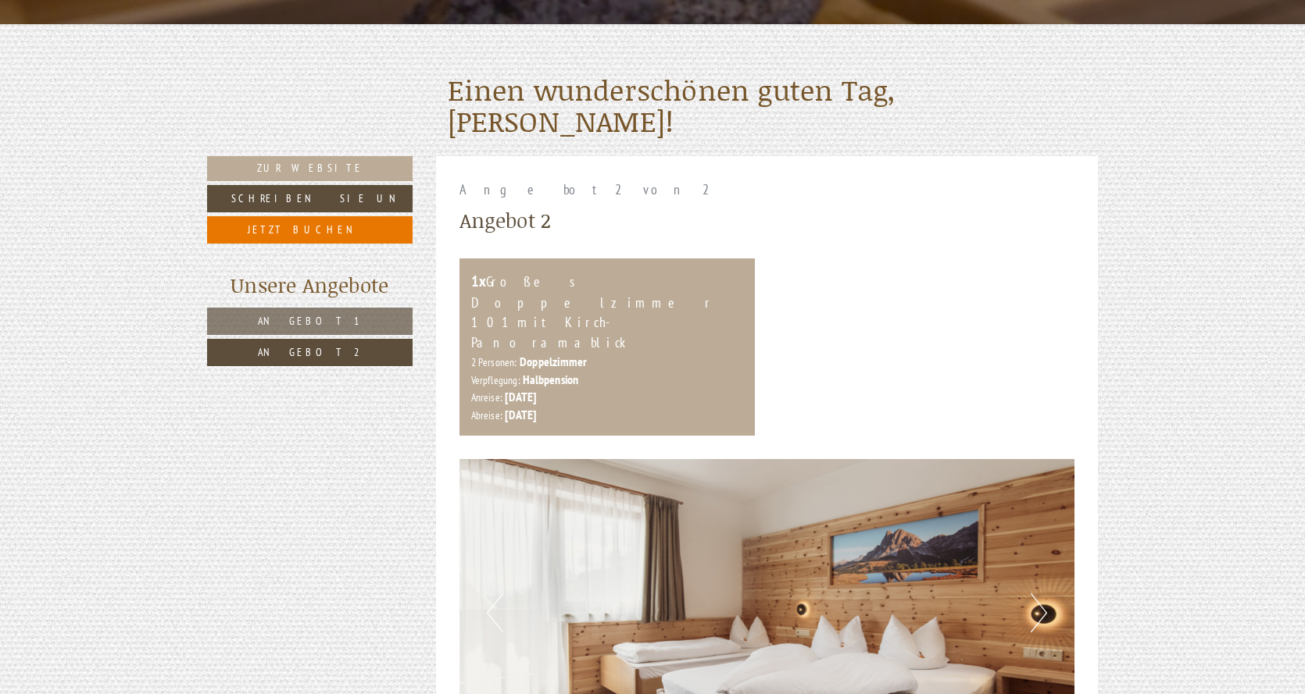 The image size is (1305, 694). I want to click on a: Schreiben Sie uns, so click(309, 198).